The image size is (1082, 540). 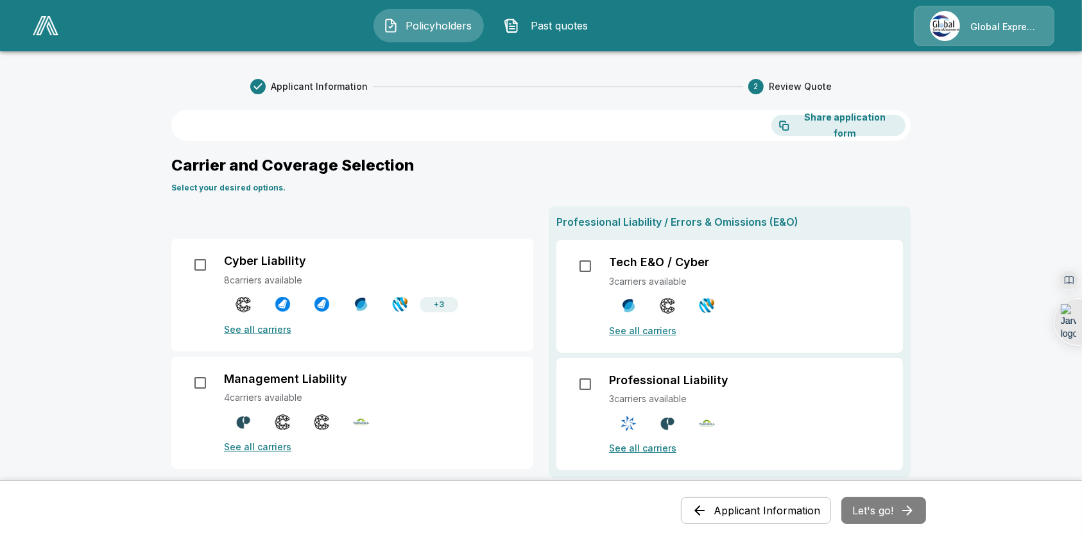 I want to click on p: Global Express Underwriters, so click(x=1004, y=27).